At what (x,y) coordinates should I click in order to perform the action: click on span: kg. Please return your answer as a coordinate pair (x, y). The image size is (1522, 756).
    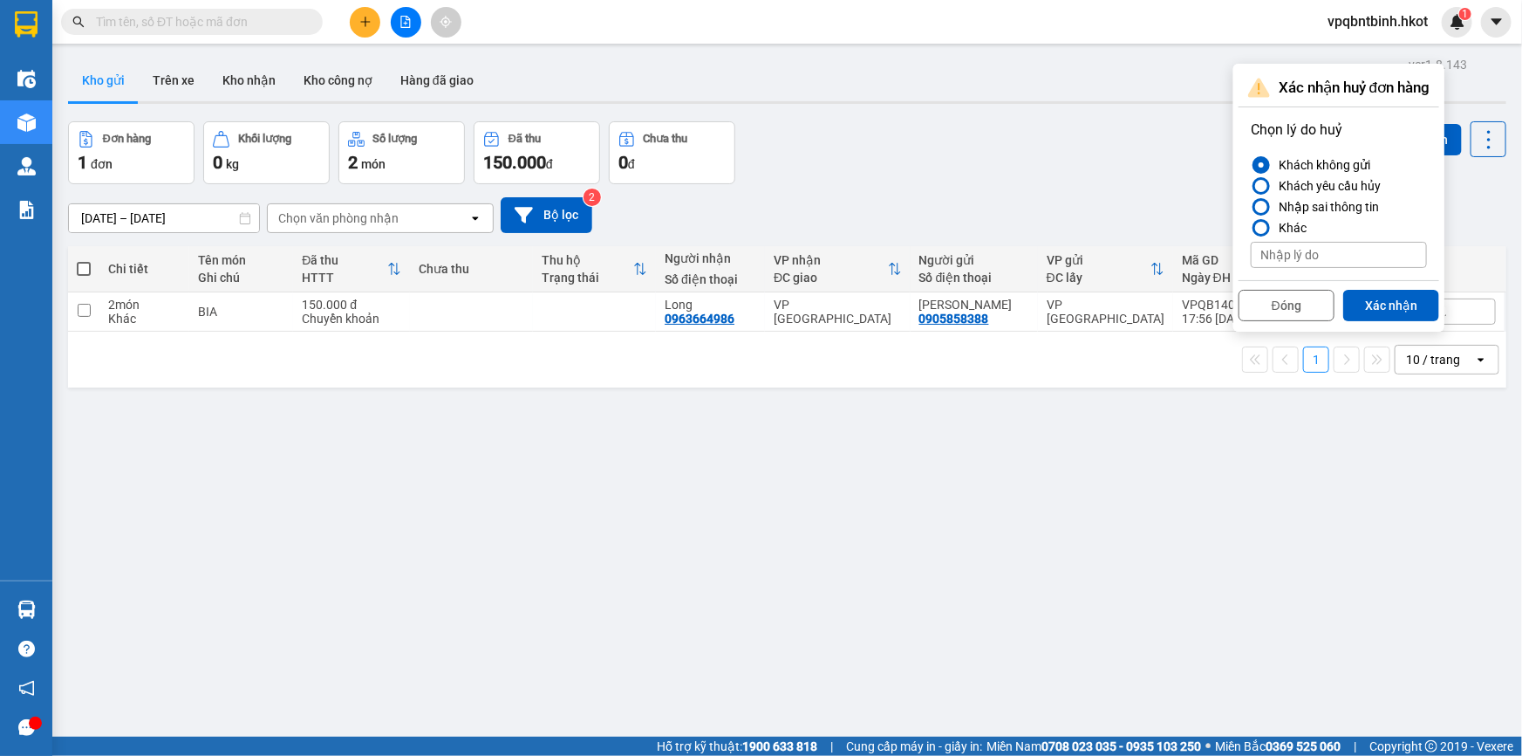
    Looking at the image, I should click on (232, 164).